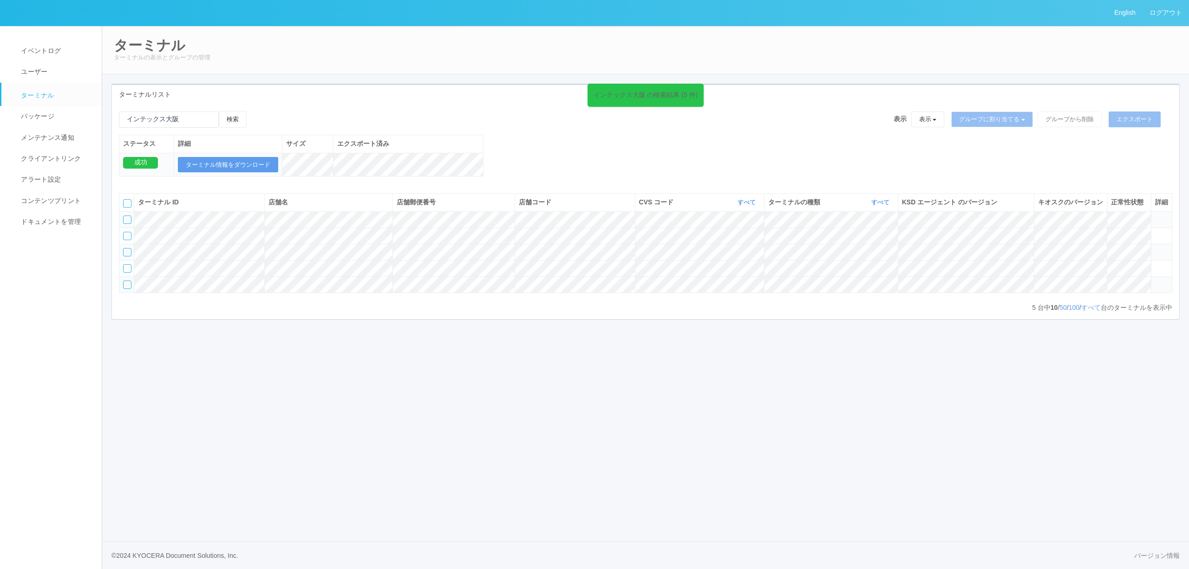 Image resolution: width=1189 pixels, height=569 pixels. What do you see at coordinates (56, 158) in the screenshot?
I see `a: クライアントリンク` at bounding box center [56, 158].